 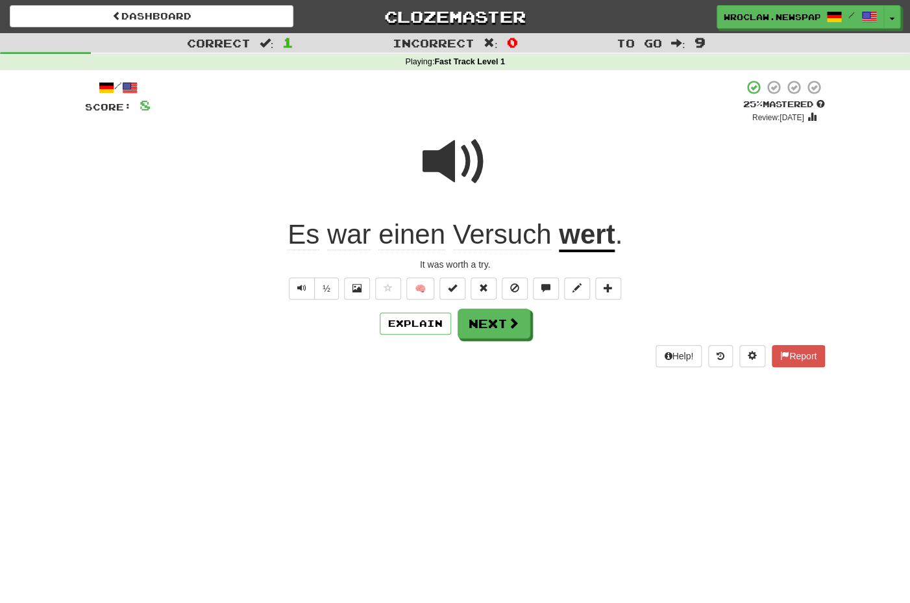 I want to click on span: war, so click(x=349, y=234).